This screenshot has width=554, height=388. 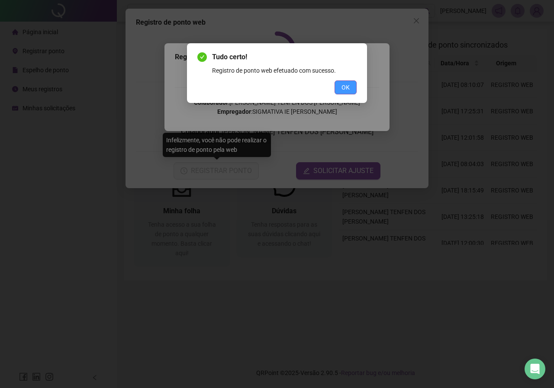 I want to click on span: Tudo certo!, so click(x=284, y=57).